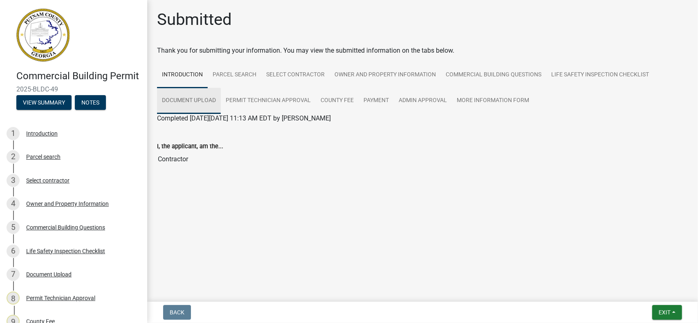 This screenshot has width=698, height=323. Describe the element at coordinates (60, 298) in the screenshot. I see `div: Permit Technician Approval` at that location.